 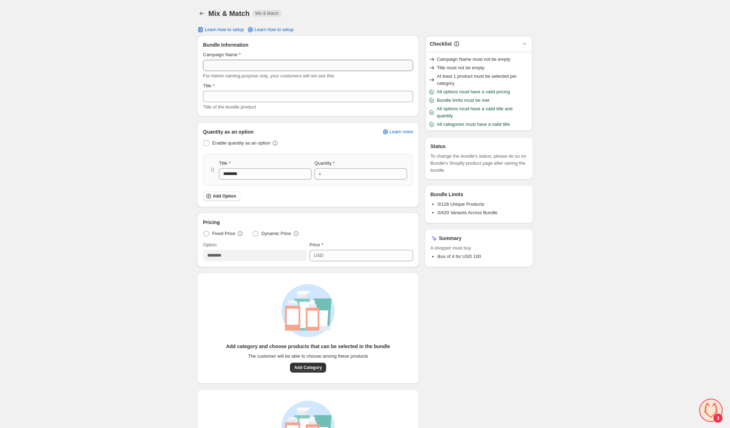 What do you see at coordinates (226, 45) in the screenshot?
I see `span: Bundle Information` at bounding box center [226, 45].